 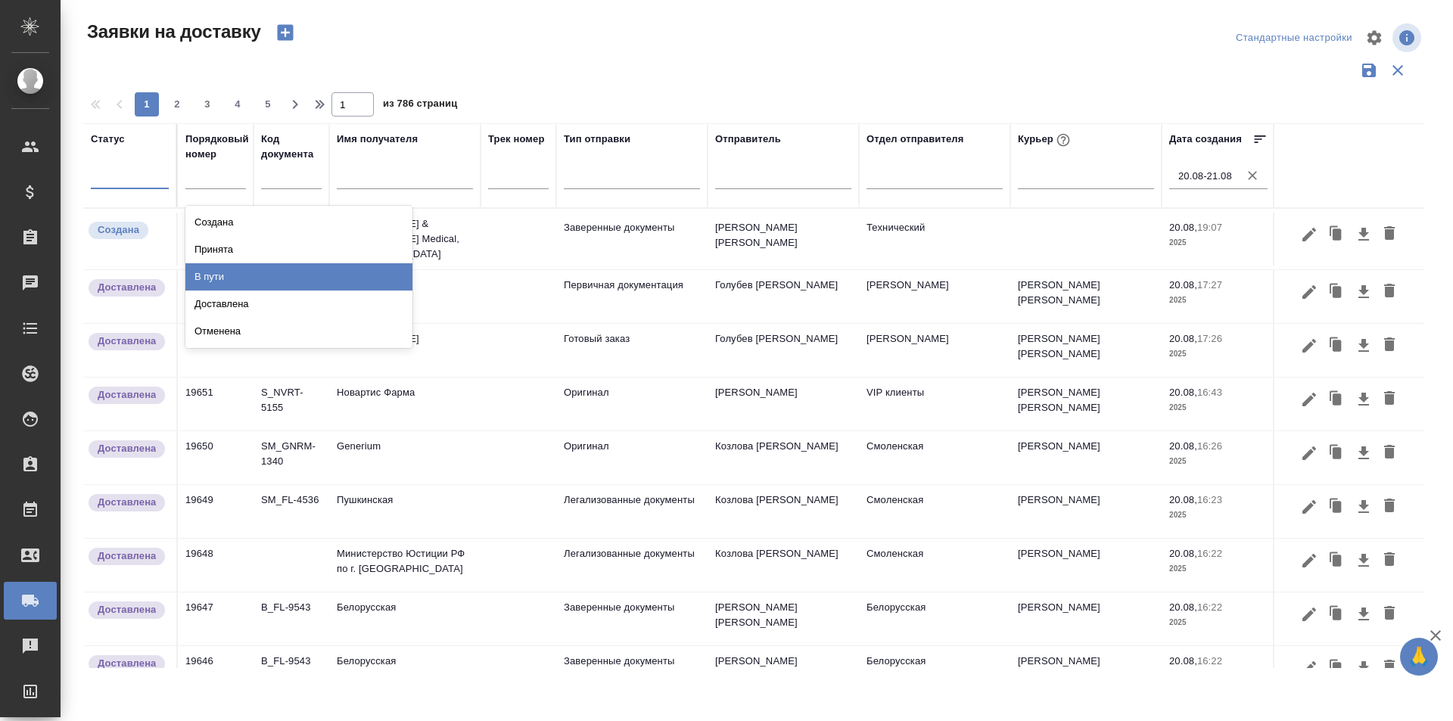 What do you see at coordinates (935, 404) in the screenshot?
I see `td: VIP клиенты` at bounding box center [935, 404].